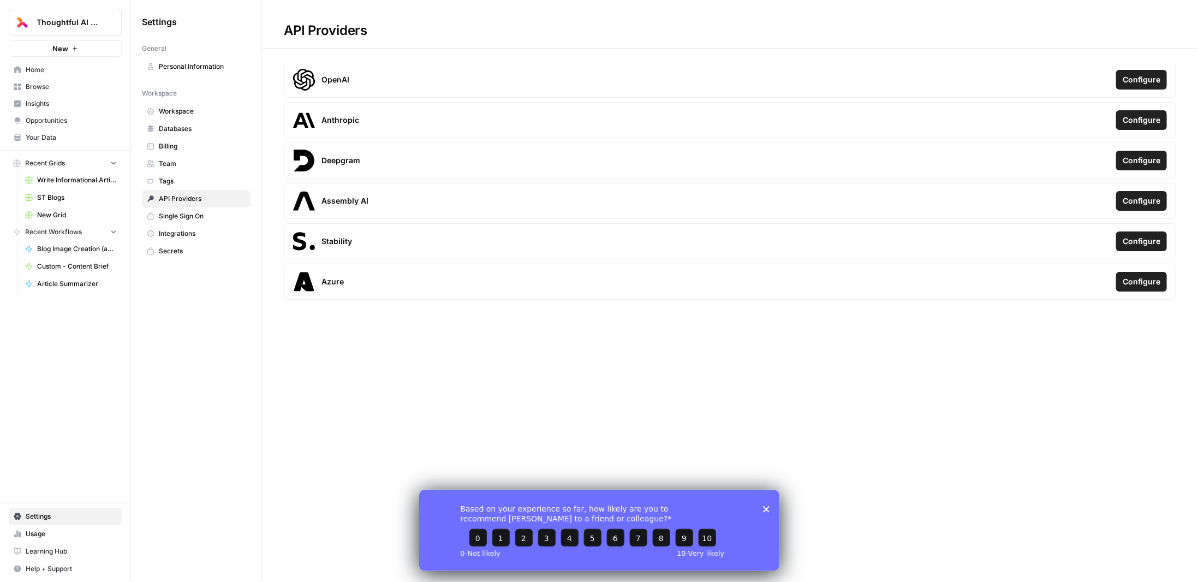  What do you see at coordinates (202, 67) in the screenshot?
I see `span: Personal Information` at bounding box center [202, 67].